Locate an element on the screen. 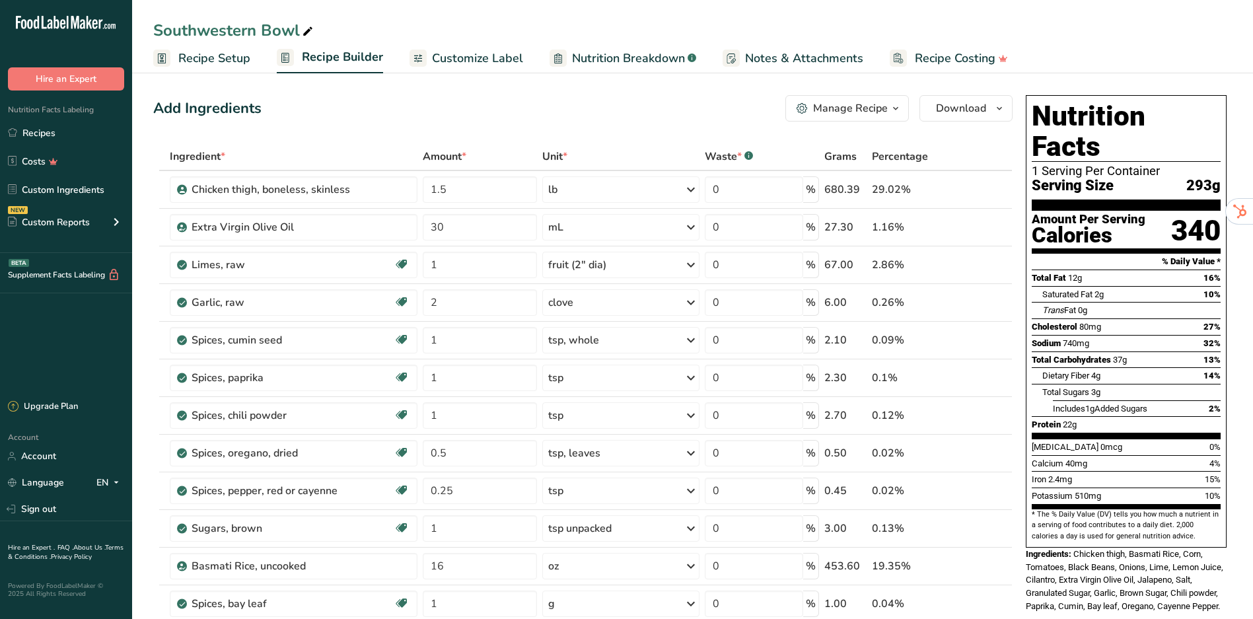  div: 0.13% is located at coordinates (911, 529).